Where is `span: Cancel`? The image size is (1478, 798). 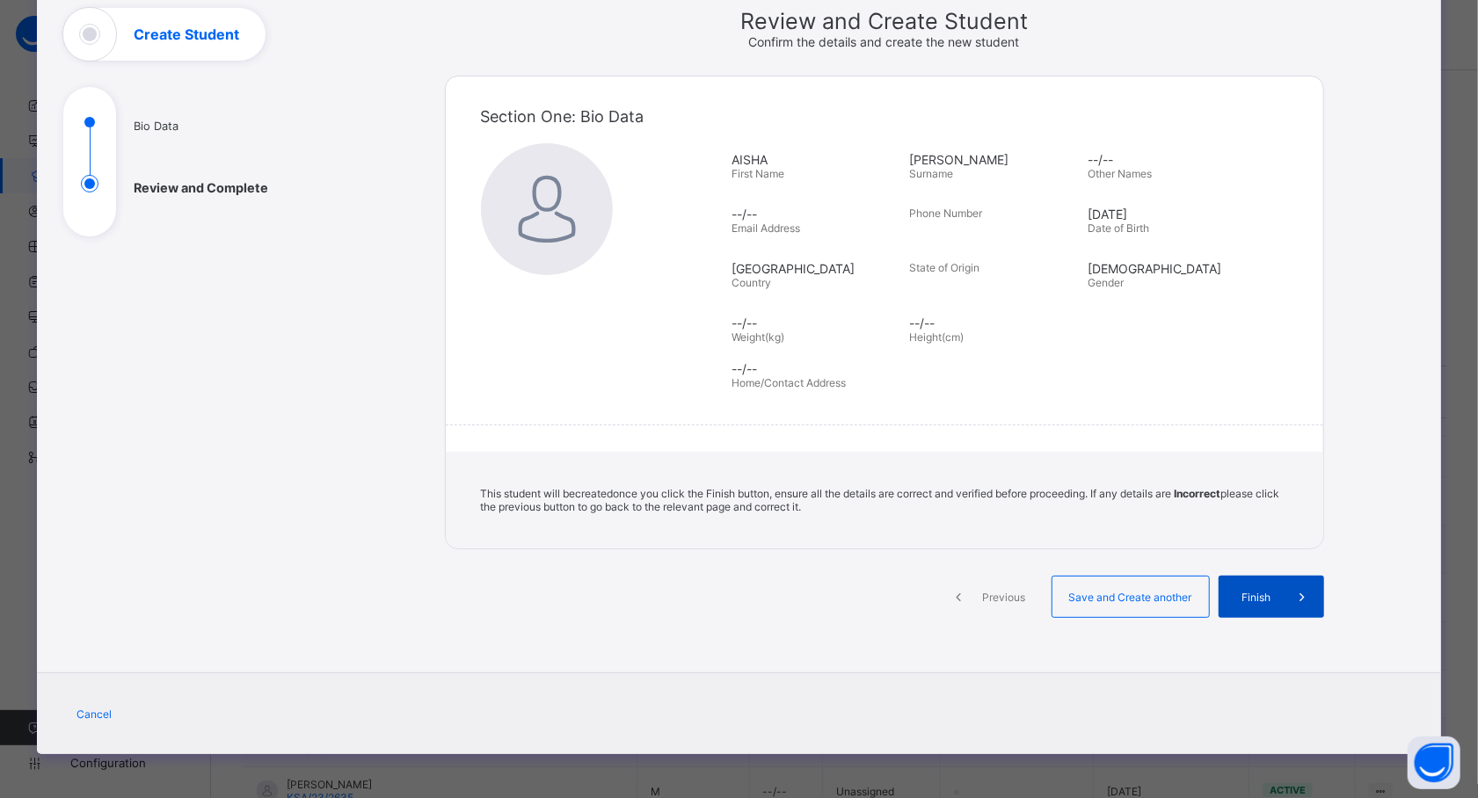
span: Cancel is located at coordinates (94, 714).